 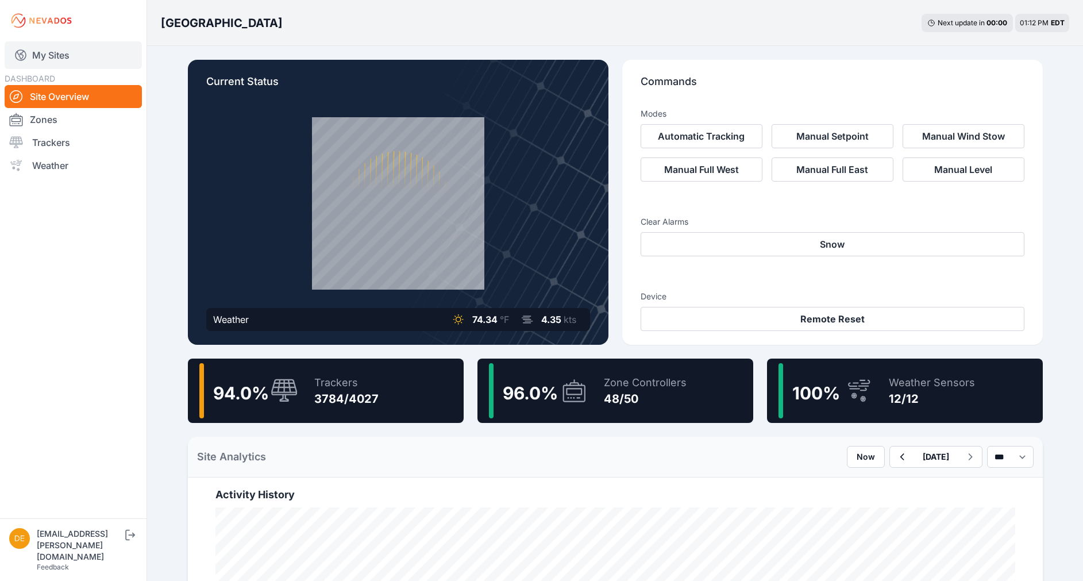 I want to click on a: 94.0%Trackers3784/4027, so click(x=326, y=391).